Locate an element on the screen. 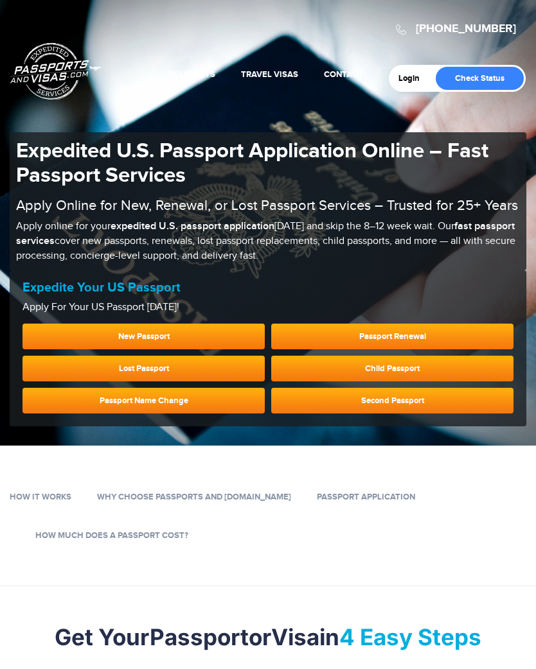 The image size is (536, 669). a: Passport Name Change is located at coordinates (143, 401).